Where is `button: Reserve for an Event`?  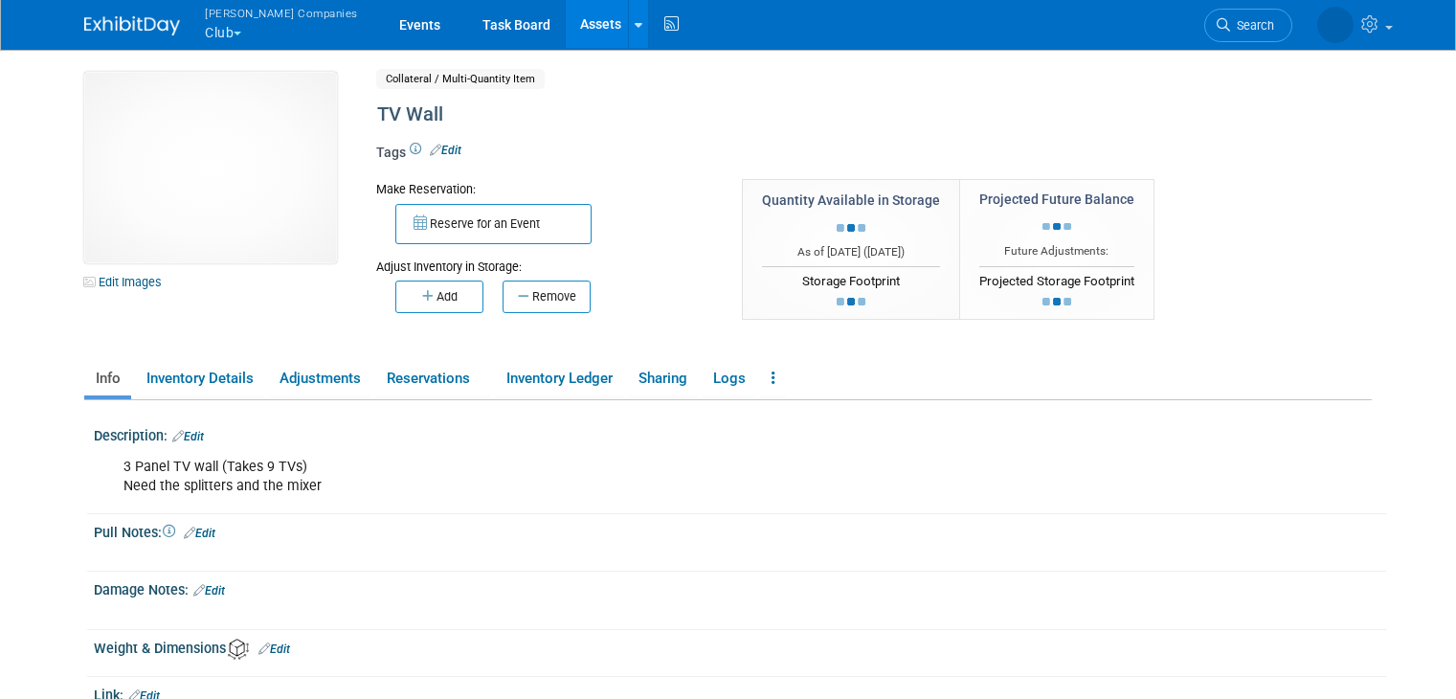 button: Reserve for an Event is located at coordinates (493, 224).